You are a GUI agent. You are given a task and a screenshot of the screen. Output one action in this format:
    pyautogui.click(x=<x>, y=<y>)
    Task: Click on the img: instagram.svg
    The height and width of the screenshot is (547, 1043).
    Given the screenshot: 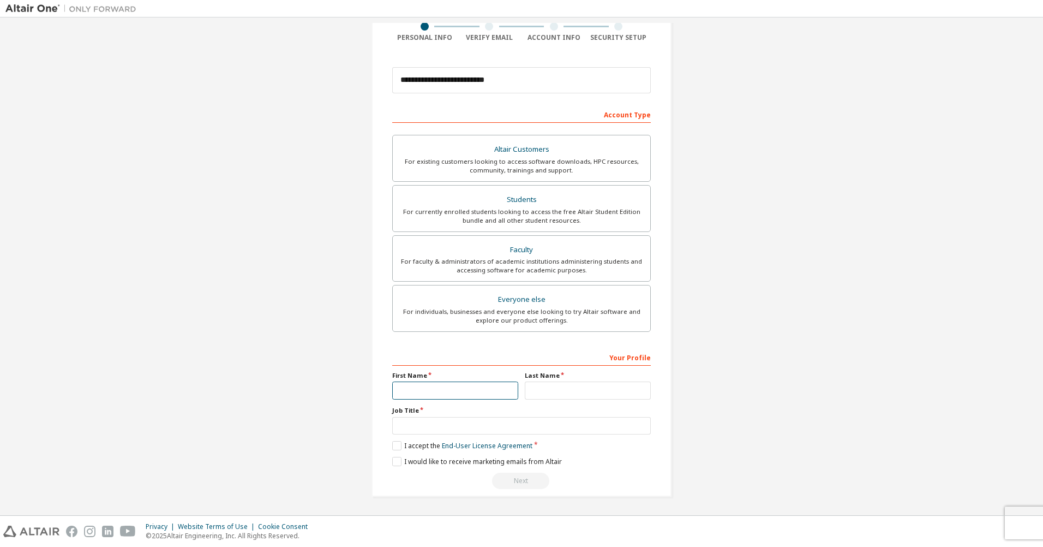 What is the action you would take?
    pyautogui.click(x=89, y=531)
    